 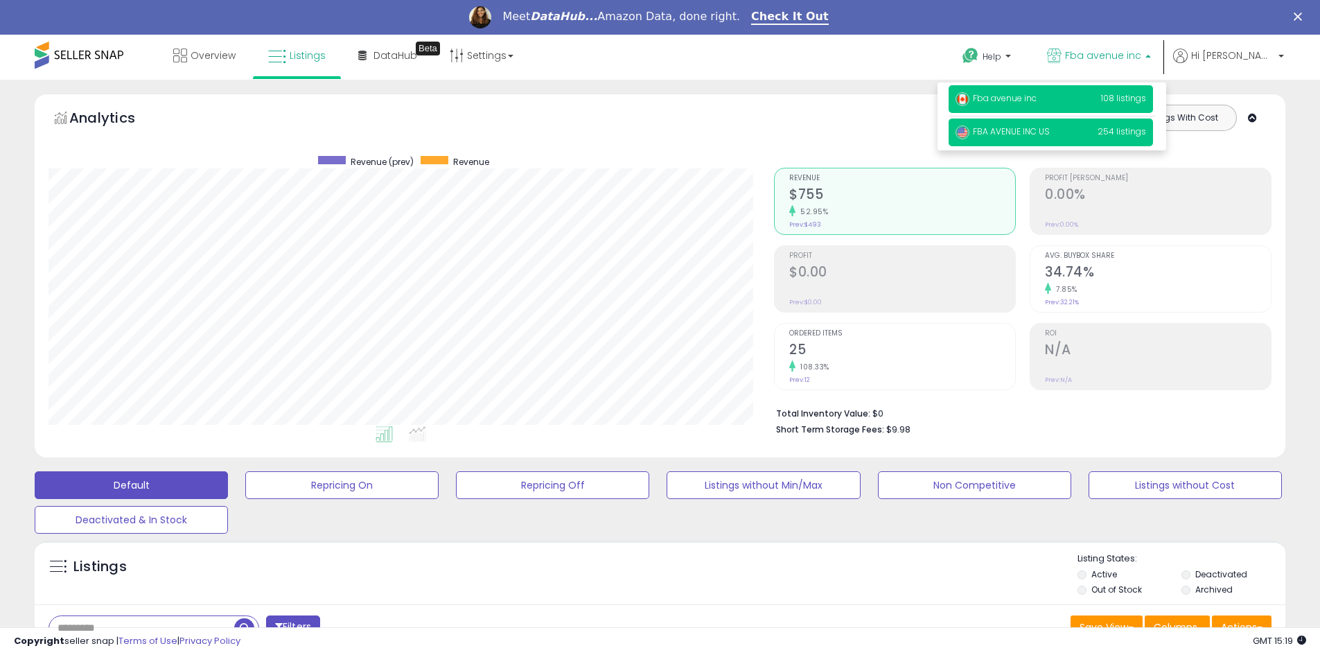 What do you see at coordinates (1242, 627) in the screenshot?
I see `button: Actions` at bounding box center [1242, 627].